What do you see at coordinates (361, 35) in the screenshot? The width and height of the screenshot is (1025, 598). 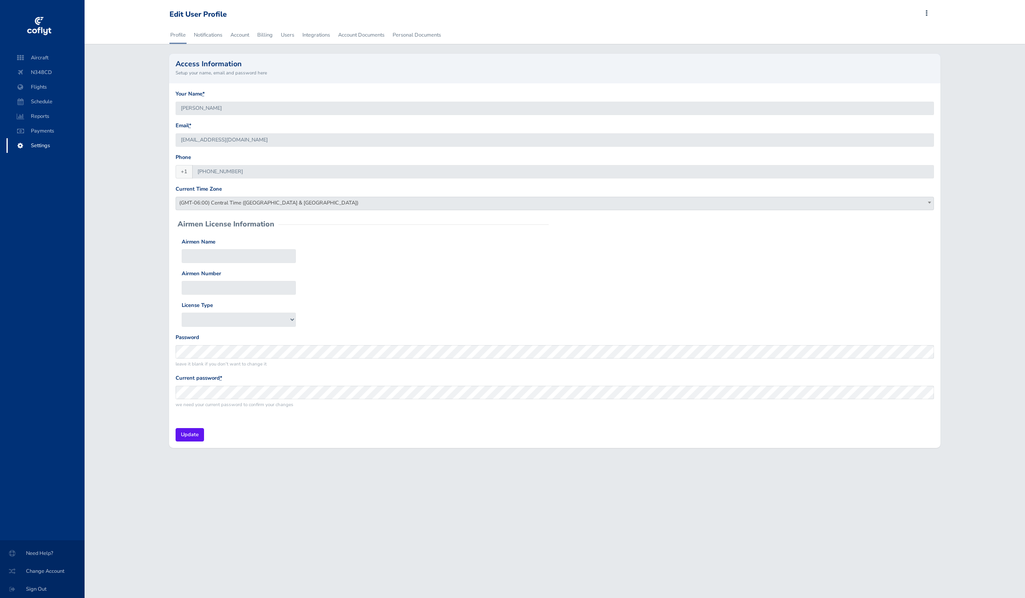 I see `a: Account Documents` at bounding box center [361, 35].